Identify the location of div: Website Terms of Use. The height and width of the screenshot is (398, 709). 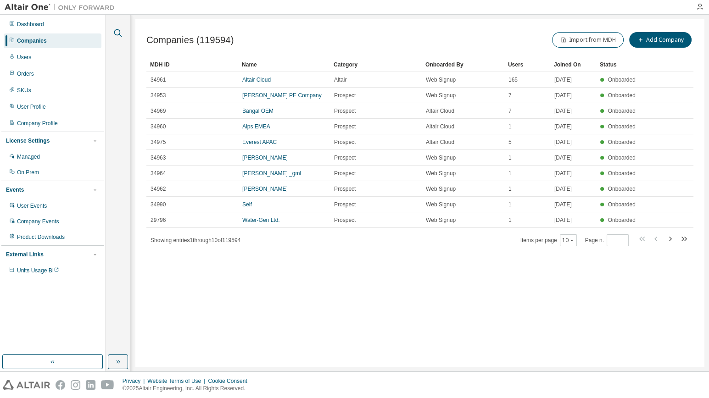
(178, 381).